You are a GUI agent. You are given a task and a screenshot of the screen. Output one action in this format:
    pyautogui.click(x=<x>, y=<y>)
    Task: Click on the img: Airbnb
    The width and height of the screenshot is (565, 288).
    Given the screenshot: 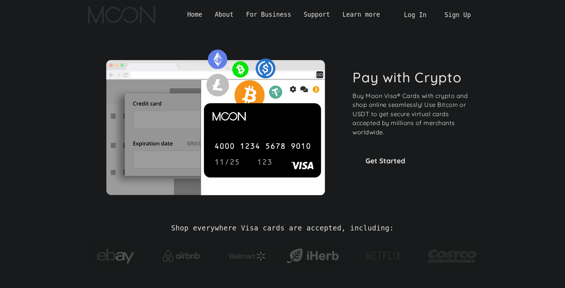 What is the action you would take?
    pyautogui.click(x=181, y=256)
    